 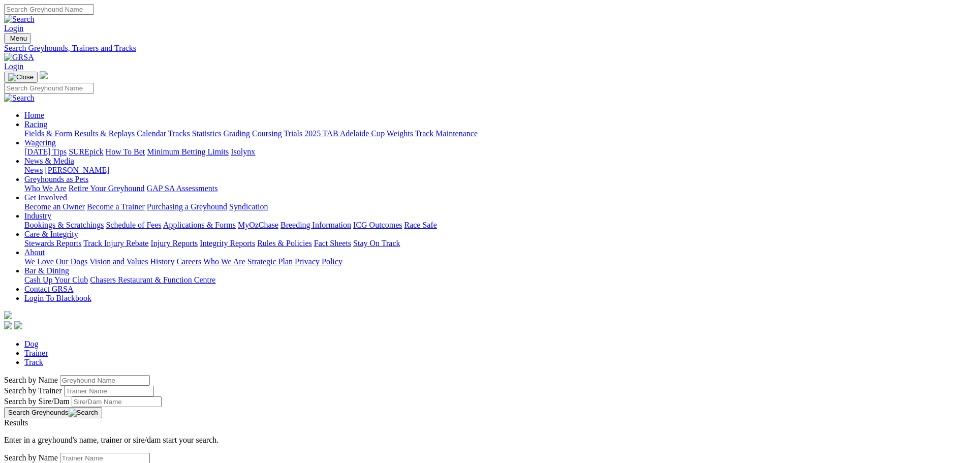 I want to click on a: Become an Owner, so click(x=54, y=206).